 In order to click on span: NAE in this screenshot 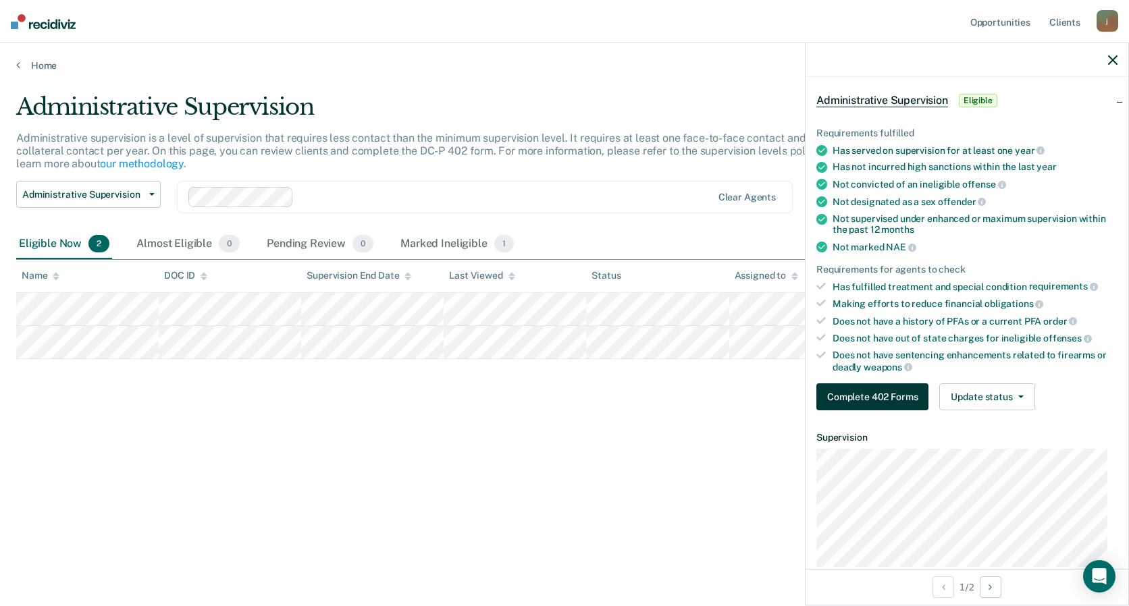, I will do `click(901, 247)`.